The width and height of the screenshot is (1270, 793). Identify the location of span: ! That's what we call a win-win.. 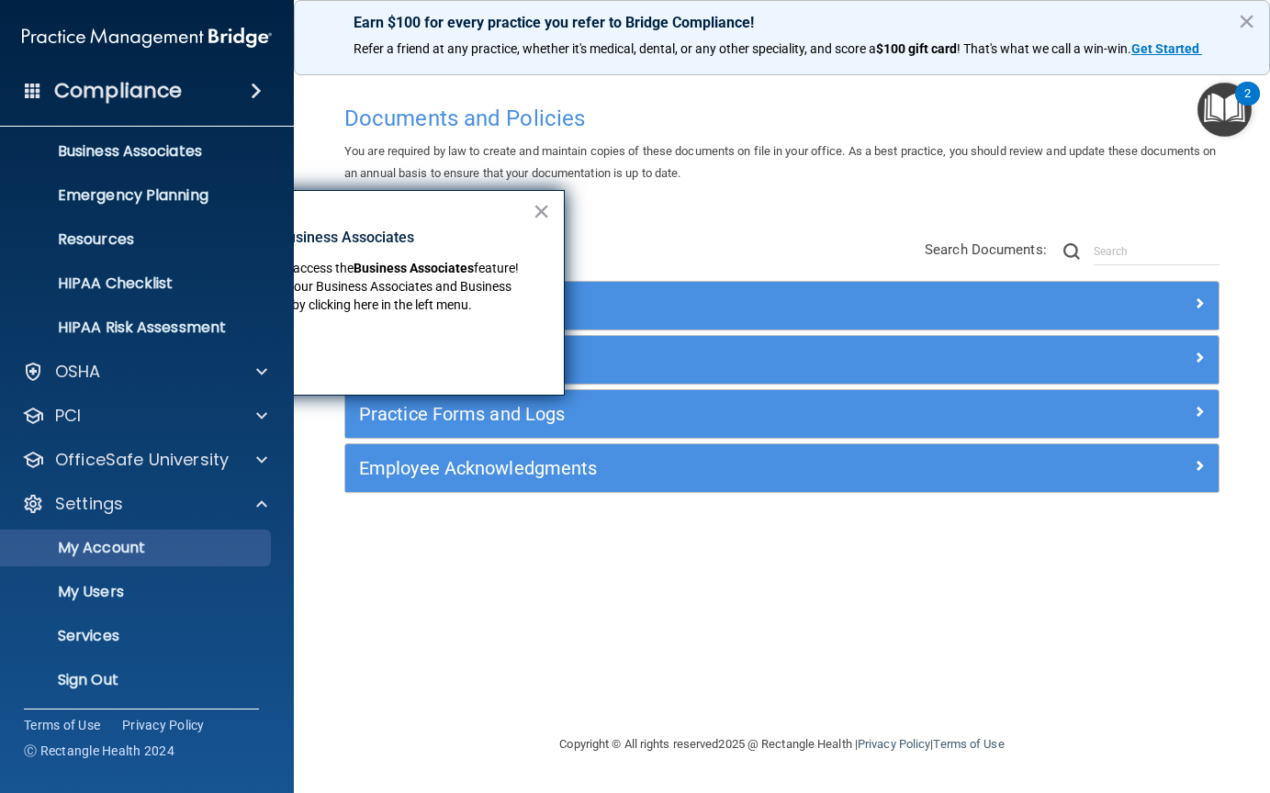
(1044, 49).